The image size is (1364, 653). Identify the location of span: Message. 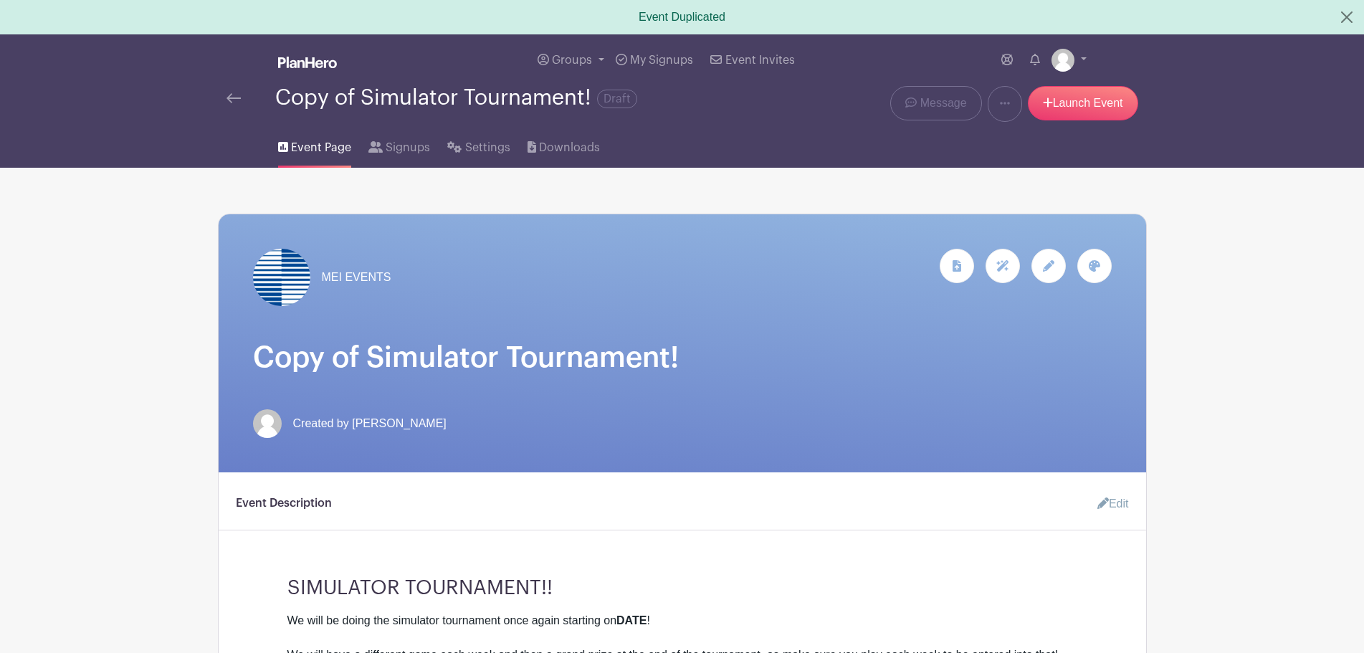
(944, 103).